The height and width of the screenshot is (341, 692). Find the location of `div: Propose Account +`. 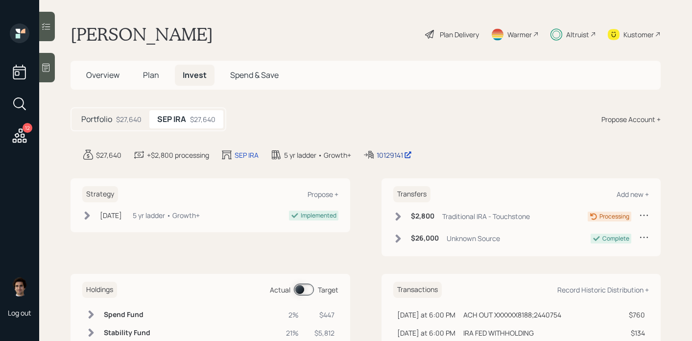

div: Propose Account + is located at coordinates (631, 119).